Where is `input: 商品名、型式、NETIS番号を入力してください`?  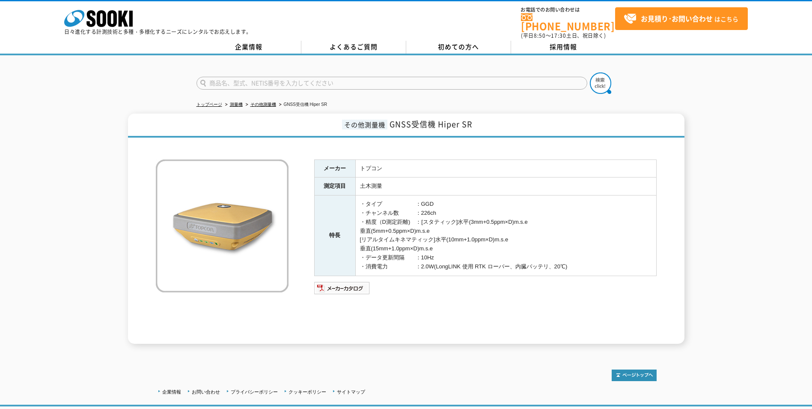 input: 商品名、型式、NETIS番号を入力してください is located at coordinates (392, 83).